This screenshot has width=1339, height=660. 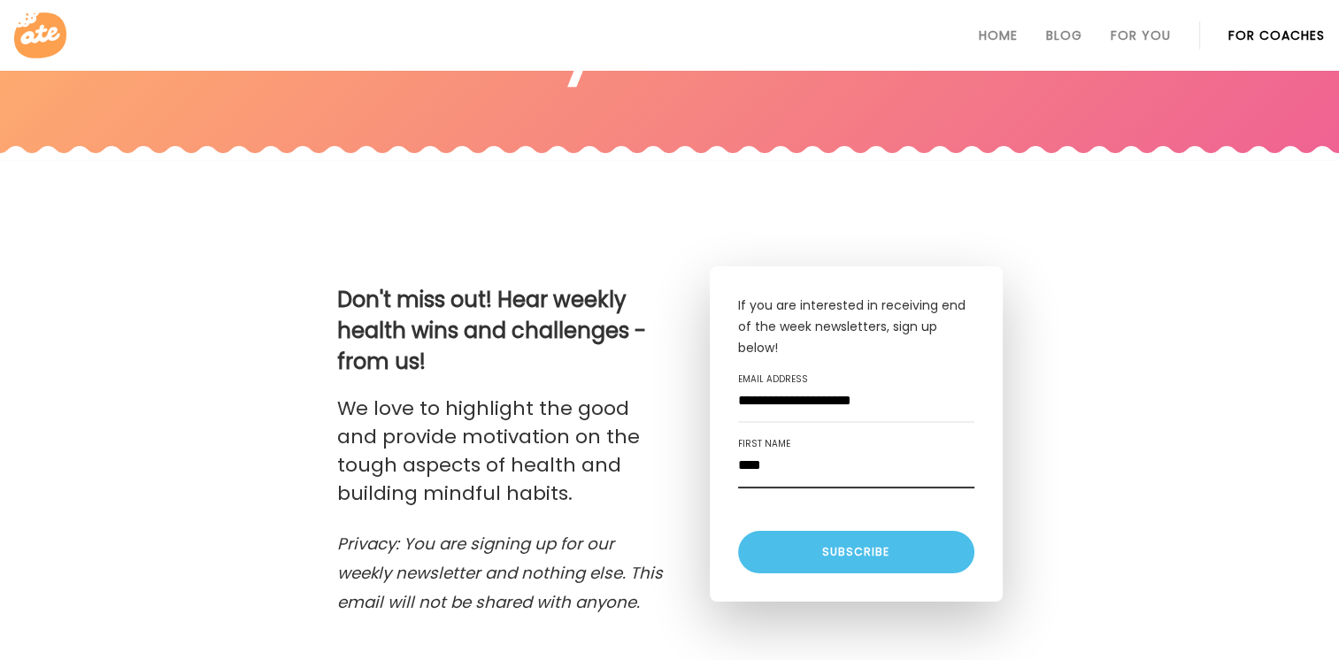 What do you see at coordinates (1276, 35) in the screenshot?
I see `a: For Coaches` at bounding box center [1276, 35].